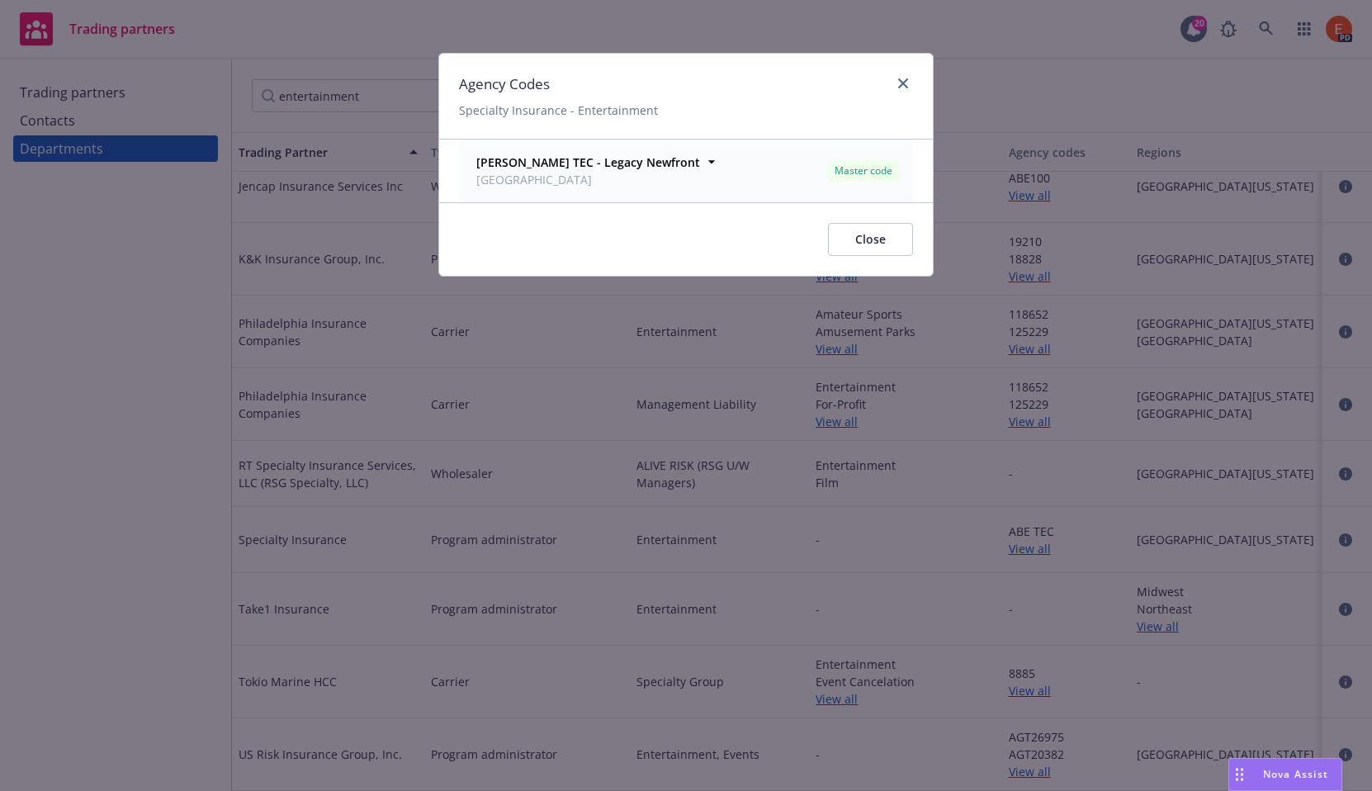  I want to click on button: Close, so click(870, 239).